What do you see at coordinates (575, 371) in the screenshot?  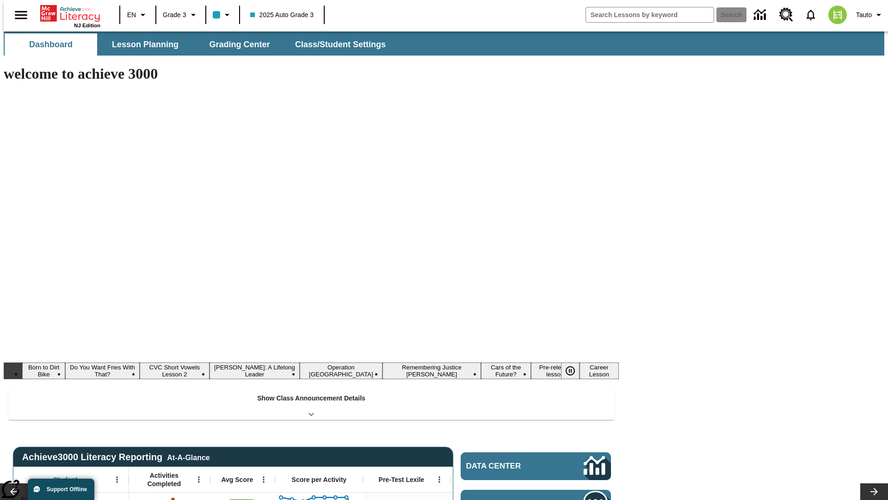 I see `div: Pause` at bounding box center [575, 371].